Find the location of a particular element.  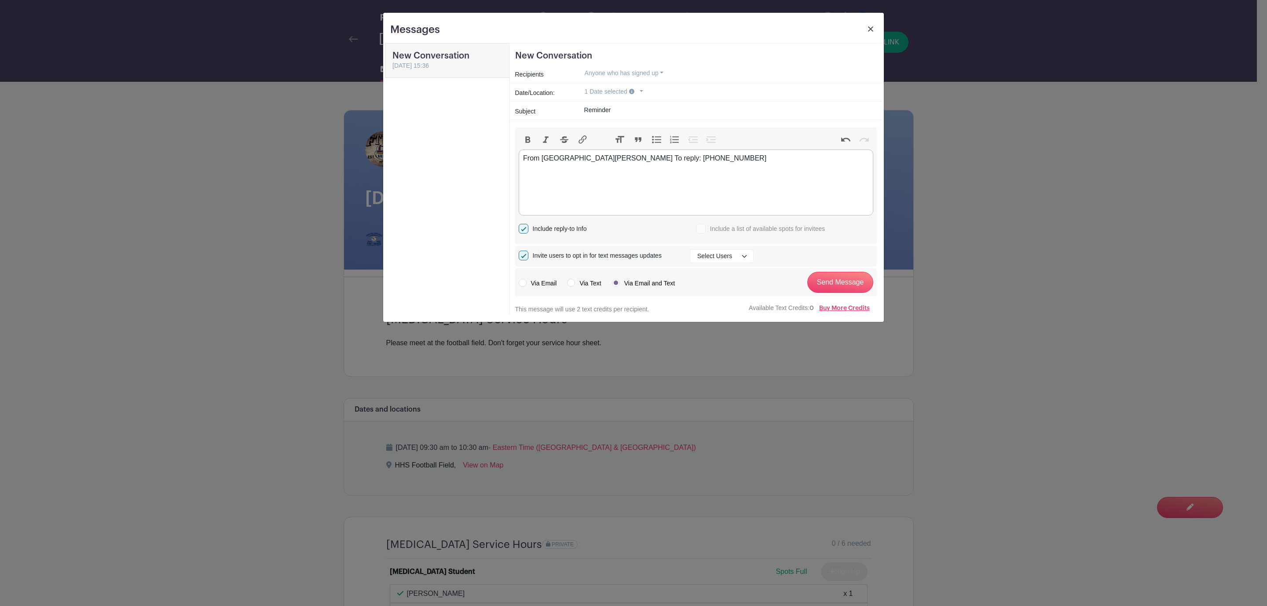

div: Invite users to opt in for text messages updates is located at coordinates (595, 256).